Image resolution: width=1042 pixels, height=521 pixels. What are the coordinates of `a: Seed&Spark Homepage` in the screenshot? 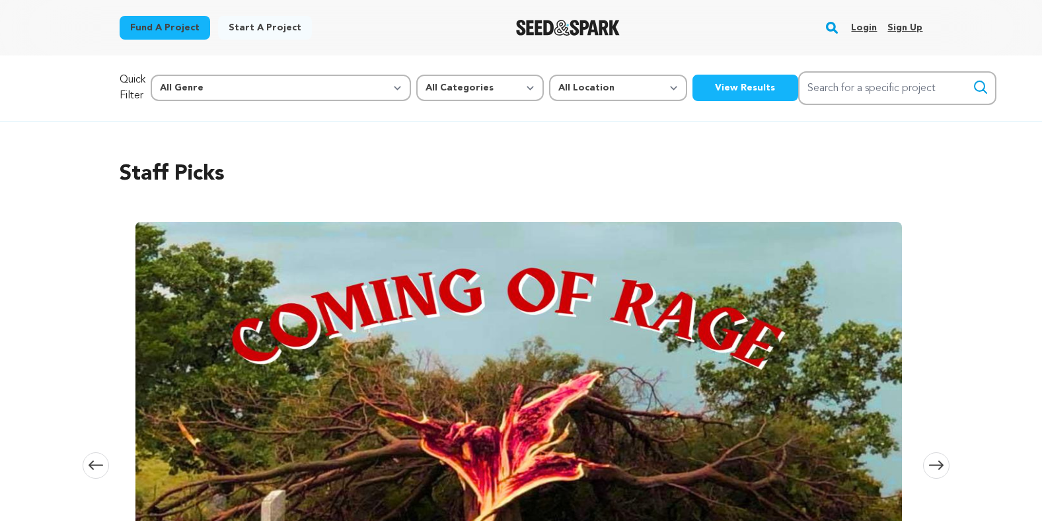 It's located at (568, 28).